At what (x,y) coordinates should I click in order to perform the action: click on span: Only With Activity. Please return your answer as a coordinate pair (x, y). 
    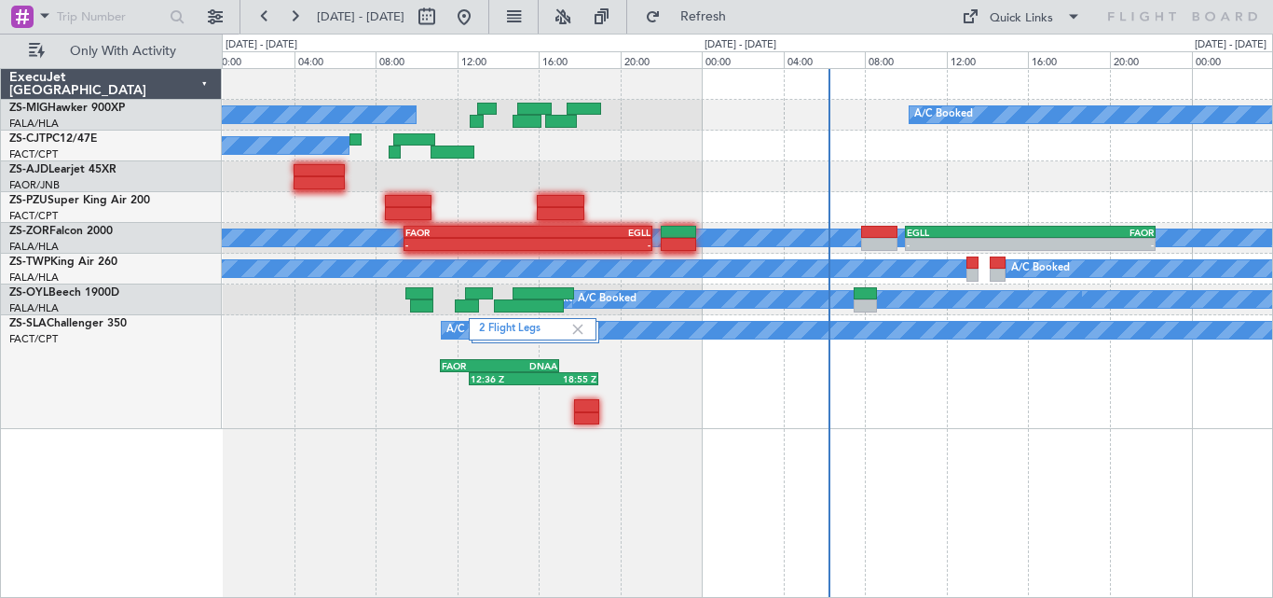
    Looking at the image, I should click on (122, 51).